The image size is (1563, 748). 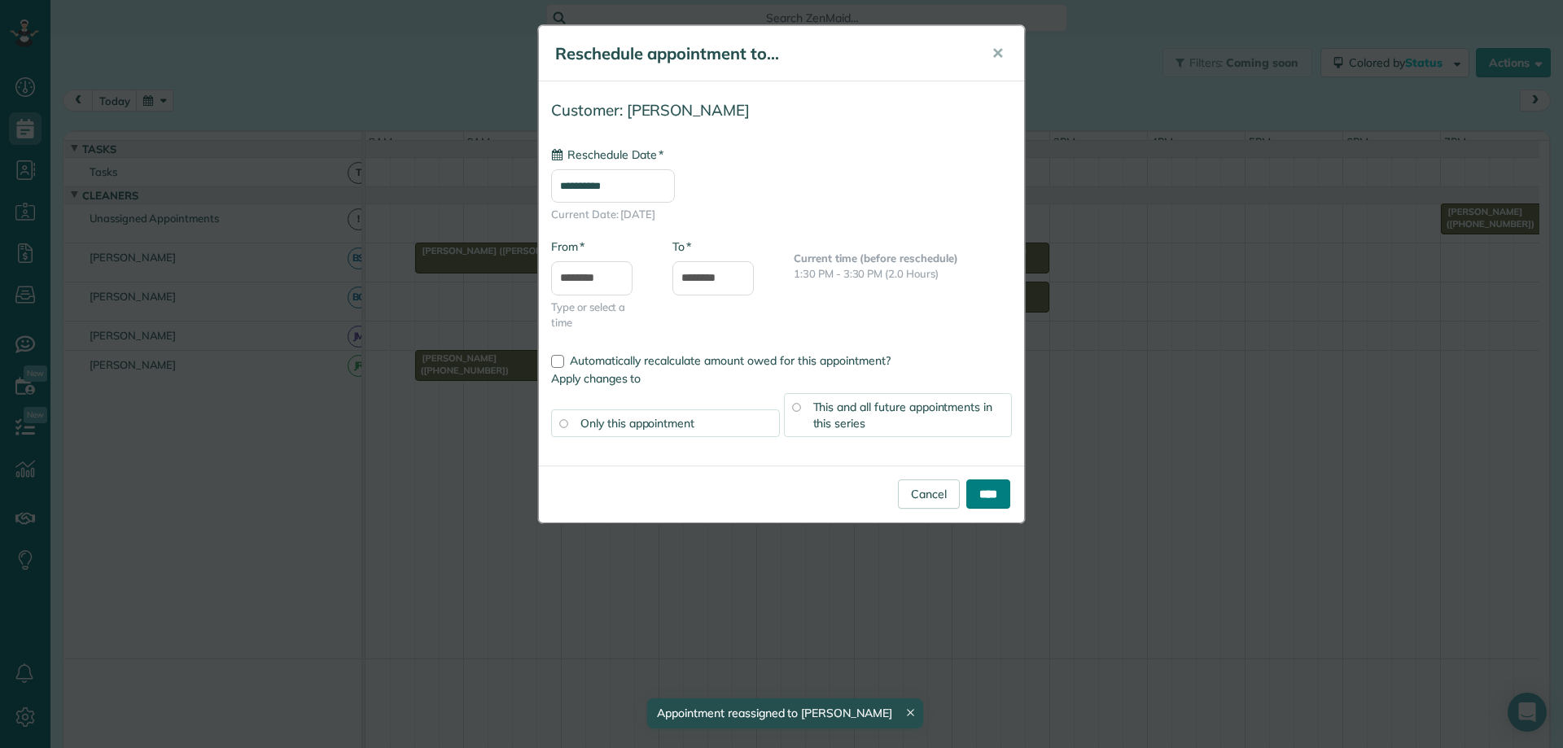 What do you see at coordinates (762, 54) in the screenshot?
I see `h5: Reschedule appointment to...` at bounding box center [762, 54].